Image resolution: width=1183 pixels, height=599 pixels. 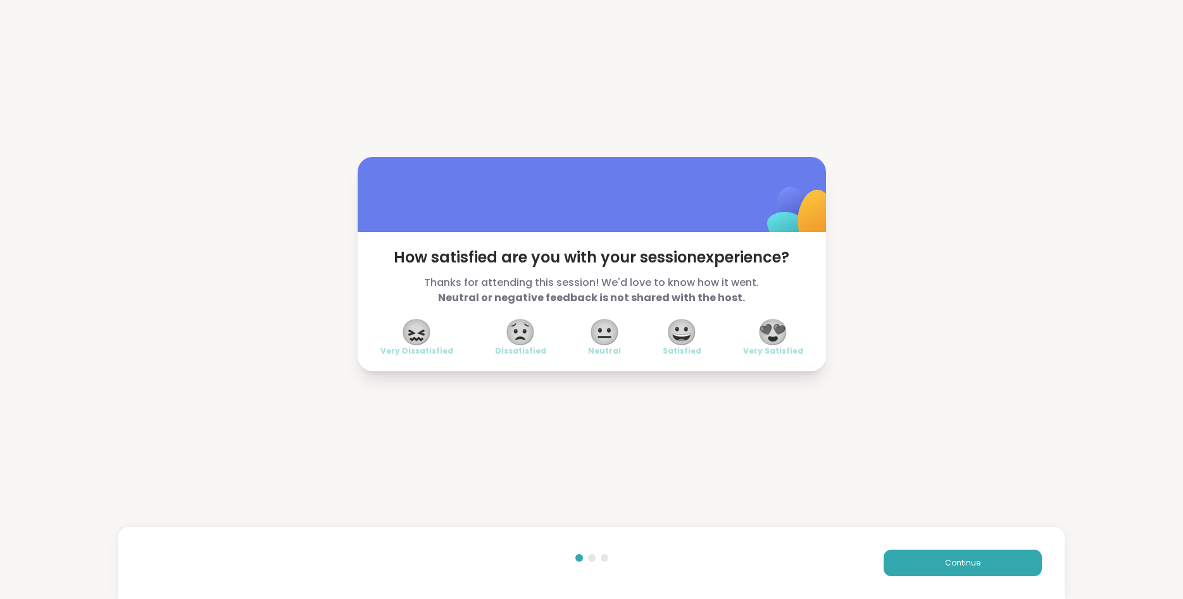 What do you see at coordinates (963, 563) in the screenshot?
I see `span: Continue` at bounding box center [963, 563].